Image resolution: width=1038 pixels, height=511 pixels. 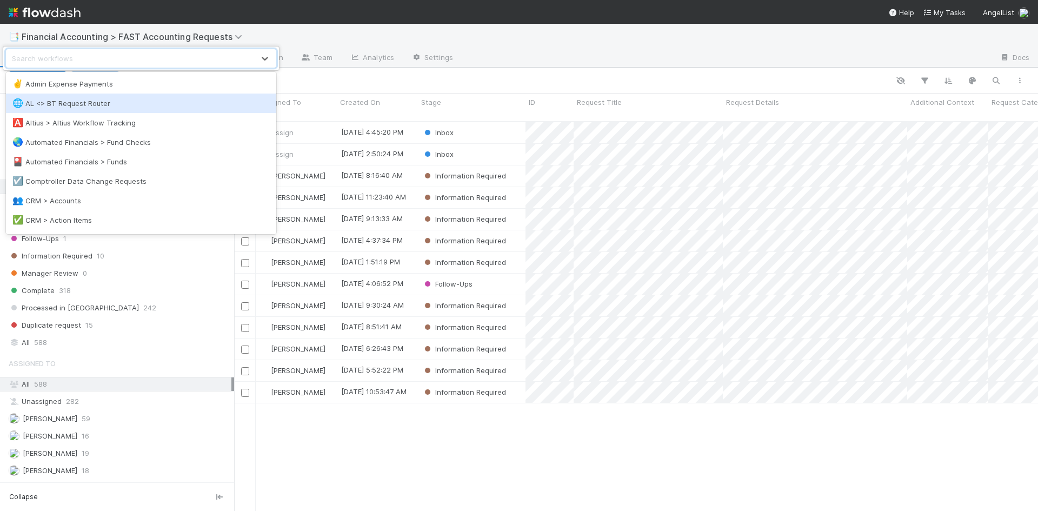 I want to click on div: Admin Expense Payments, so click(x=141, y=84).